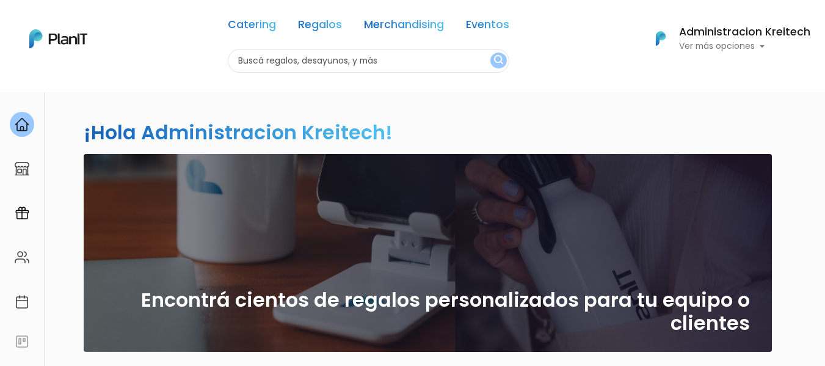  Describe the element at coordinates (22, 301) in the screenshot. I see `img: calendar-87d922413cdce8b2cf7b7f5f62616a5cf9e4887200fb71536465627b3292af00.svg` at that location.